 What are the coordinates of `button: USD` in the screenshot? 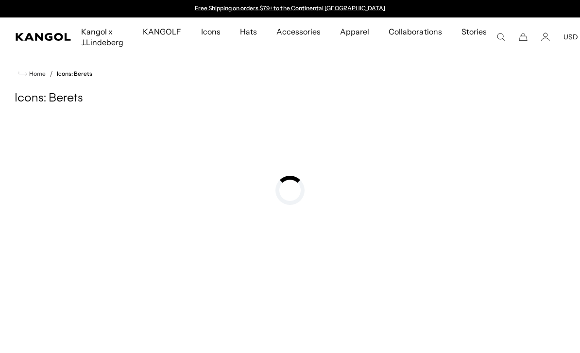 It's located at (571, 37).